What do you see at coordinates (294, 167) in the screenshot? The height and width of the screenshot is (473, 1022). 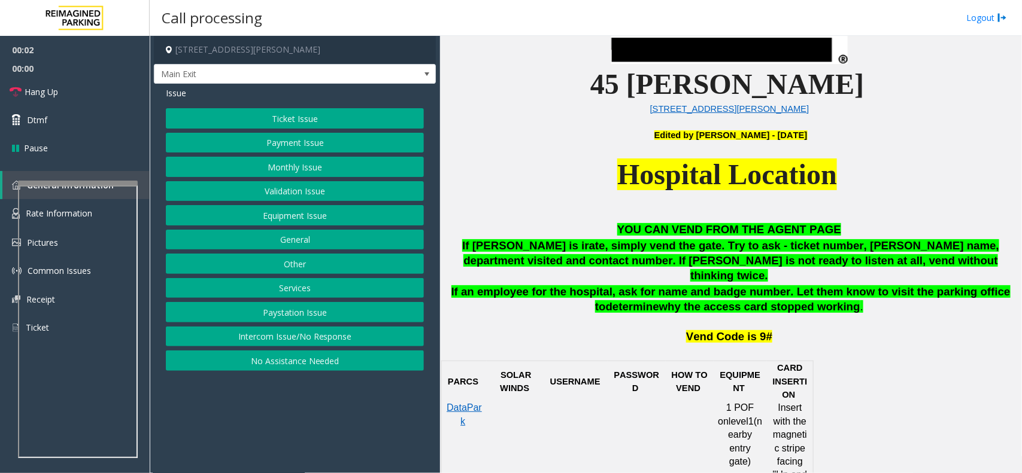 I see `button: Monthly Issue` at bounding box center [294, 167].